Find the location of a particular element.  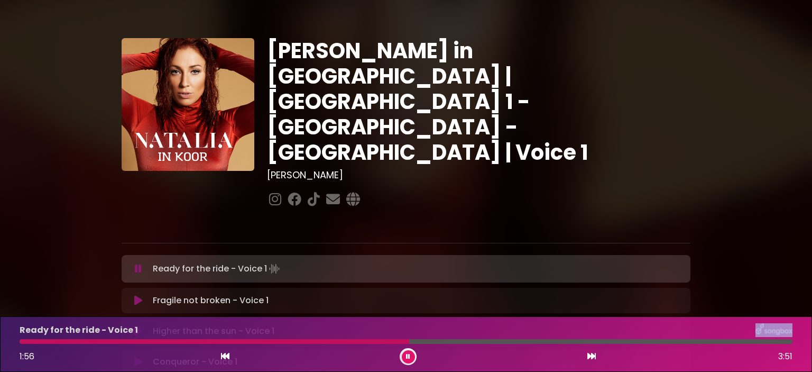

img: YTVS25JmS9CLUqXqkEhs is located at coordinates (188, 104).